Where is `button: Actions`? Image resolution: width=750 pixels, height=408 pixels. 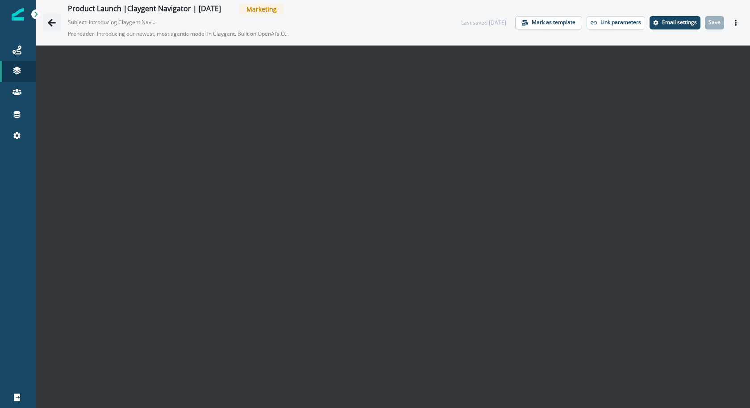 button: Actions is located at coordinates (736, 23).